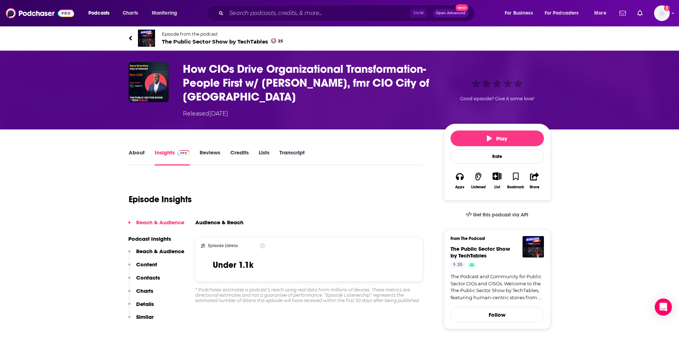 The height and width of the screenshot is (337, 679). I want to click on h1: Episode Insights, so click(160, 199).